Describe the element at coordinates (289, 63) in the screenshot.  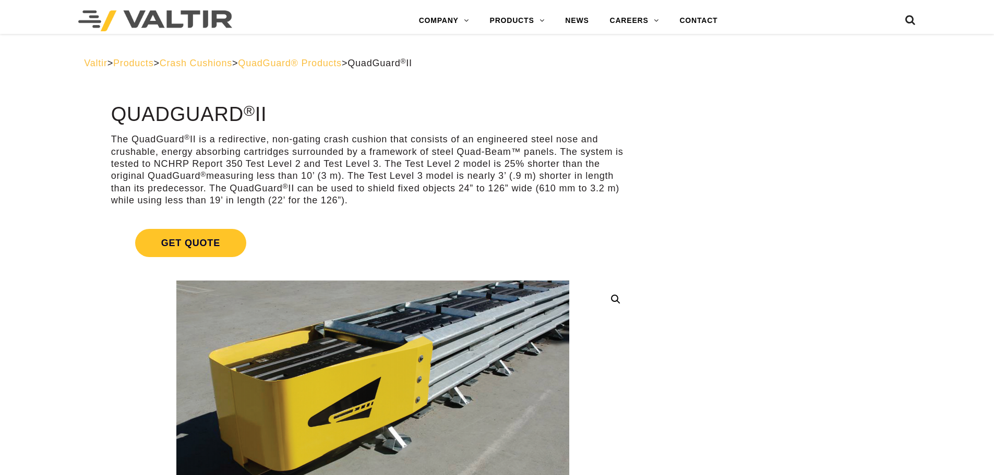
I see `a: QuadGuard® Products` at that location.